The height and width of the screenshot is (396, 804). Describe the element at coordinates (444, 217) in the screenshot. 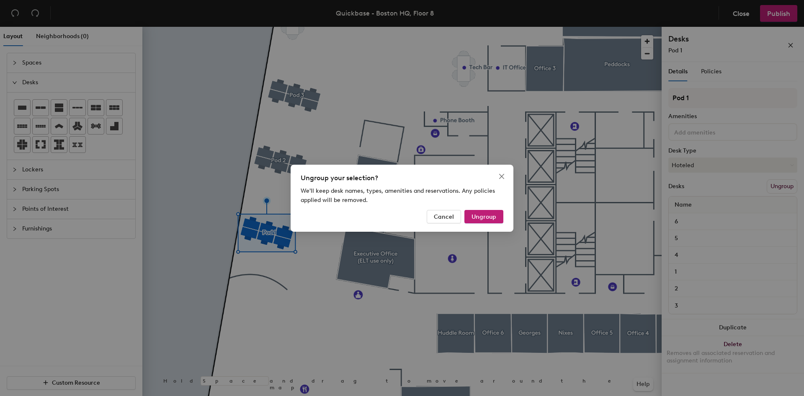

I see `button: Cancel` at that location.